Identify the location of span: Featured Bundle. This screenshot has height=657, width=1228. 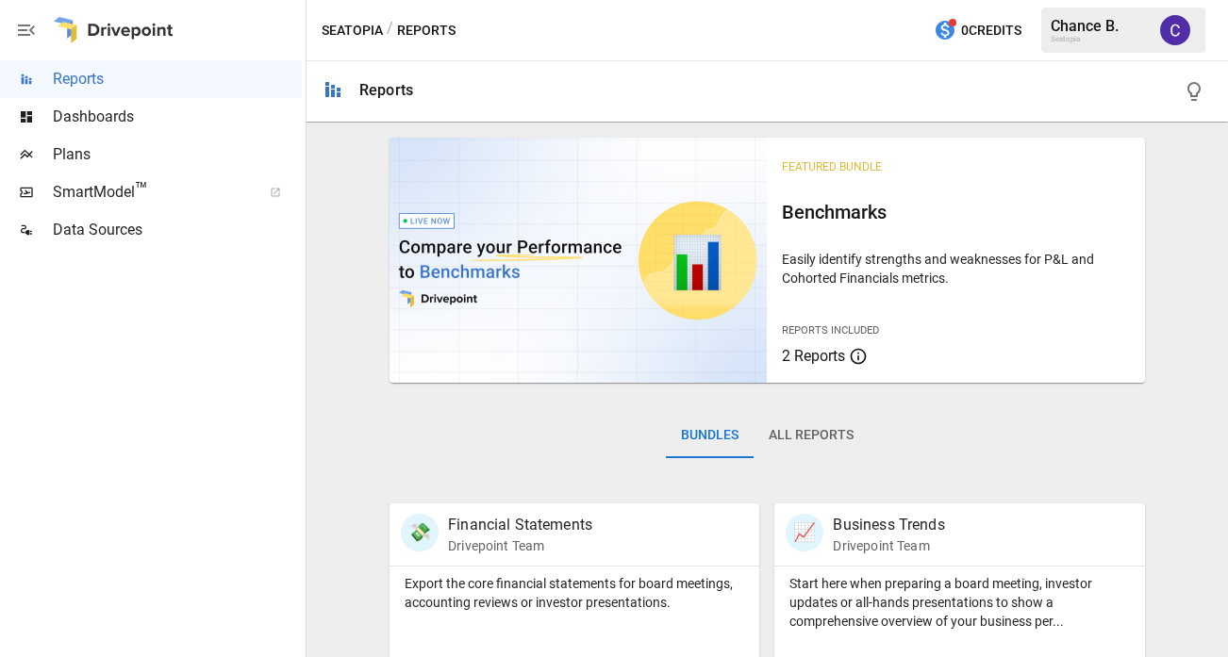
(832, 167).